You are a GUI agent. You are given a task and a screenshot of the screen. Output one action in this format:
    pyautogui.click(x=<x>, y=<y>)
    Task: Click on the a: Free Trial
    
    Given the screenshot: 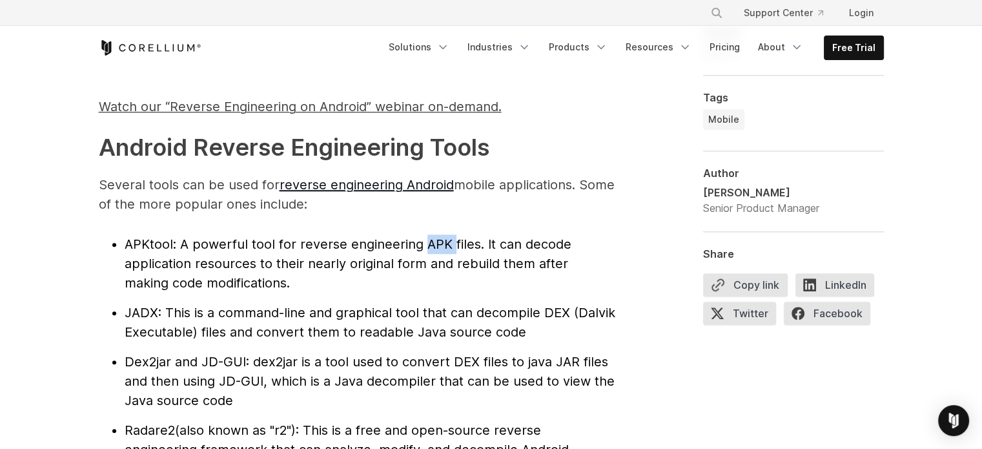 What is the action you would take?
    pyautogui.click(x=853, y=48)
    